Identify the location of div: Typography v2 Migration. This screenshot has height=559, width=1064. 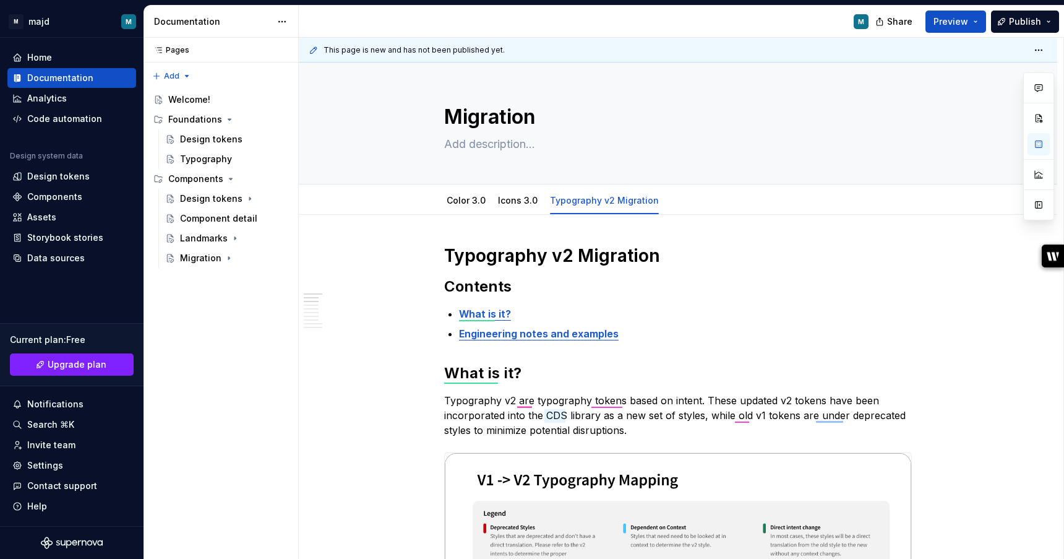
(605, 200).